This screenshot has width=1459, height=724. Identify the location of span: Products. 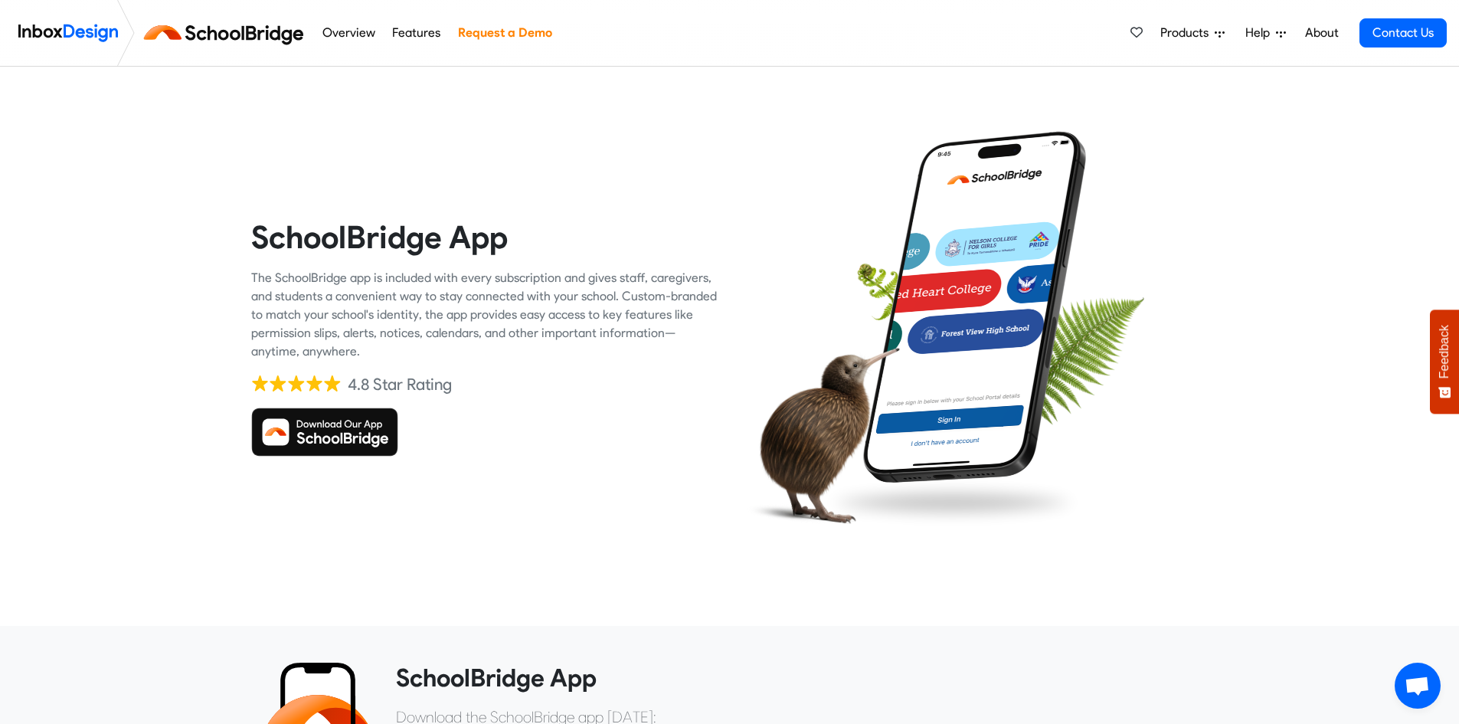
(1187, 33).